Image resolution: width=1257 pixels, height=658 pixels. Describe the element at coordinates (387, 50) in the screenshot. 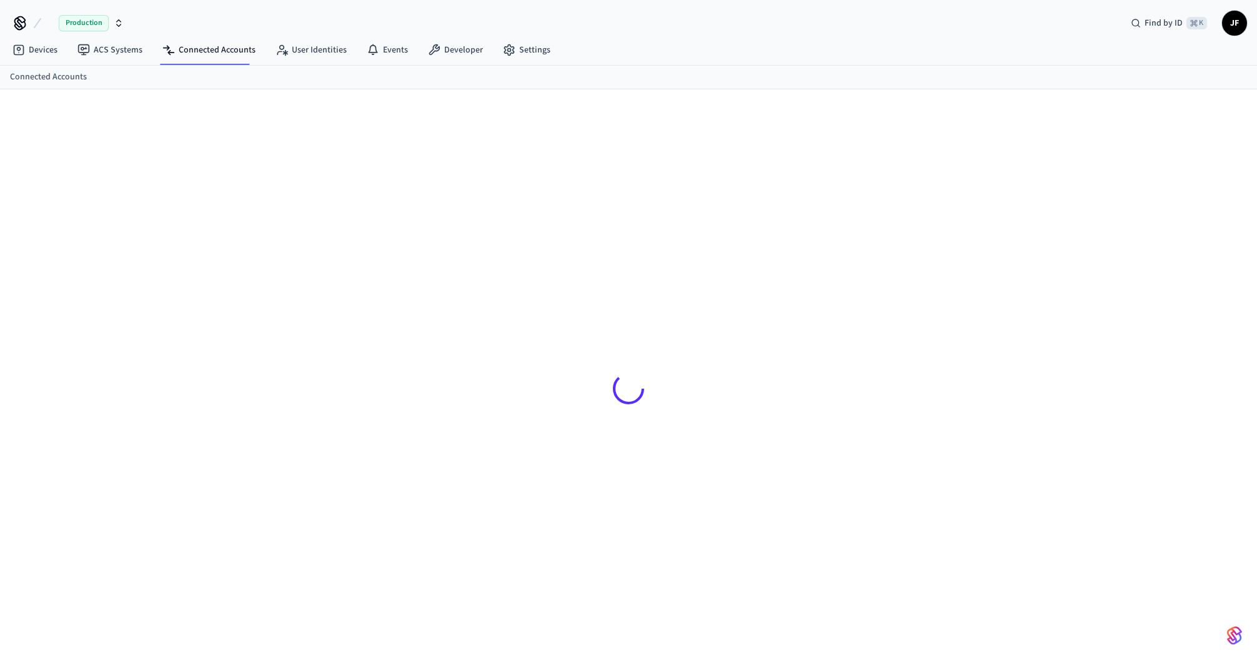

I see `a: Events` at that location.